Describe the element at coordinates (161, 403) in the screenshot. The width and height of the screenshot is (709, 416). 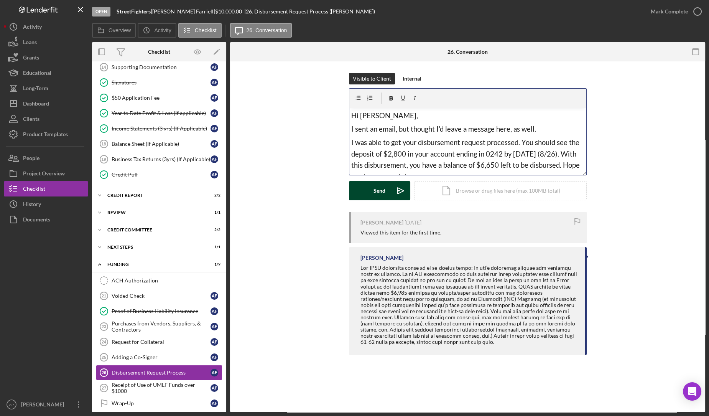
I see `div: Wrap-Up` at that location.